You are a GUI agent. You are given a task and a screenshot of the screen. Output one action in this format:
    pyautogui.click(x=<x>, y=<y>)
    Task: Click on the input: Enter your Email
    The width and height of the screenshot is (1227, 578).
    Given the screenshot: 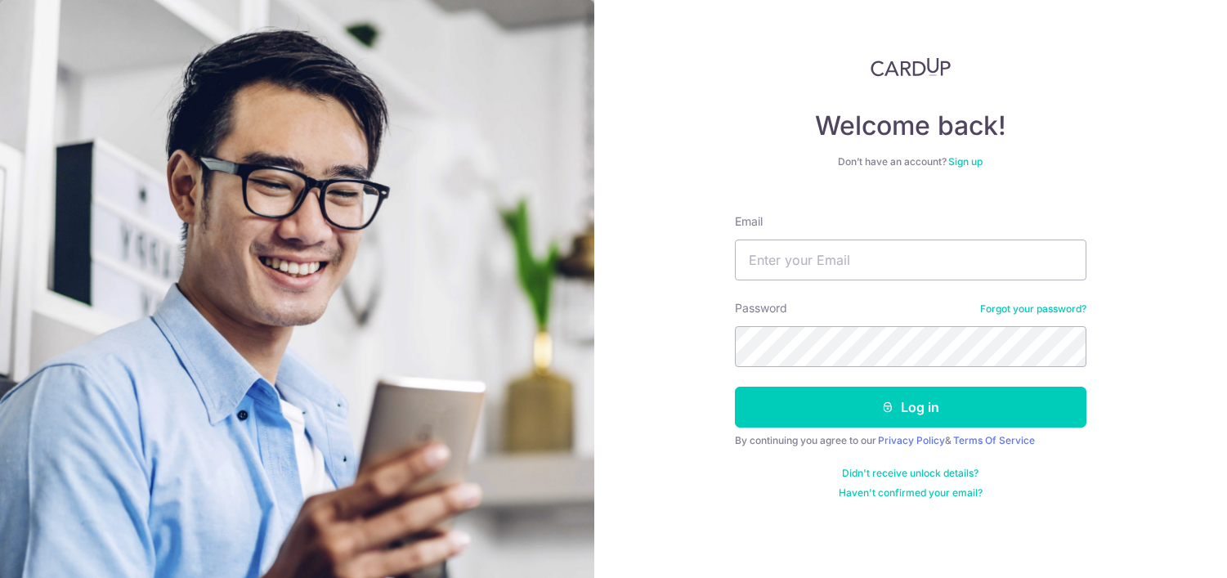 What is the action you would take?
    pyautogui.click(x=910, y=260)
    